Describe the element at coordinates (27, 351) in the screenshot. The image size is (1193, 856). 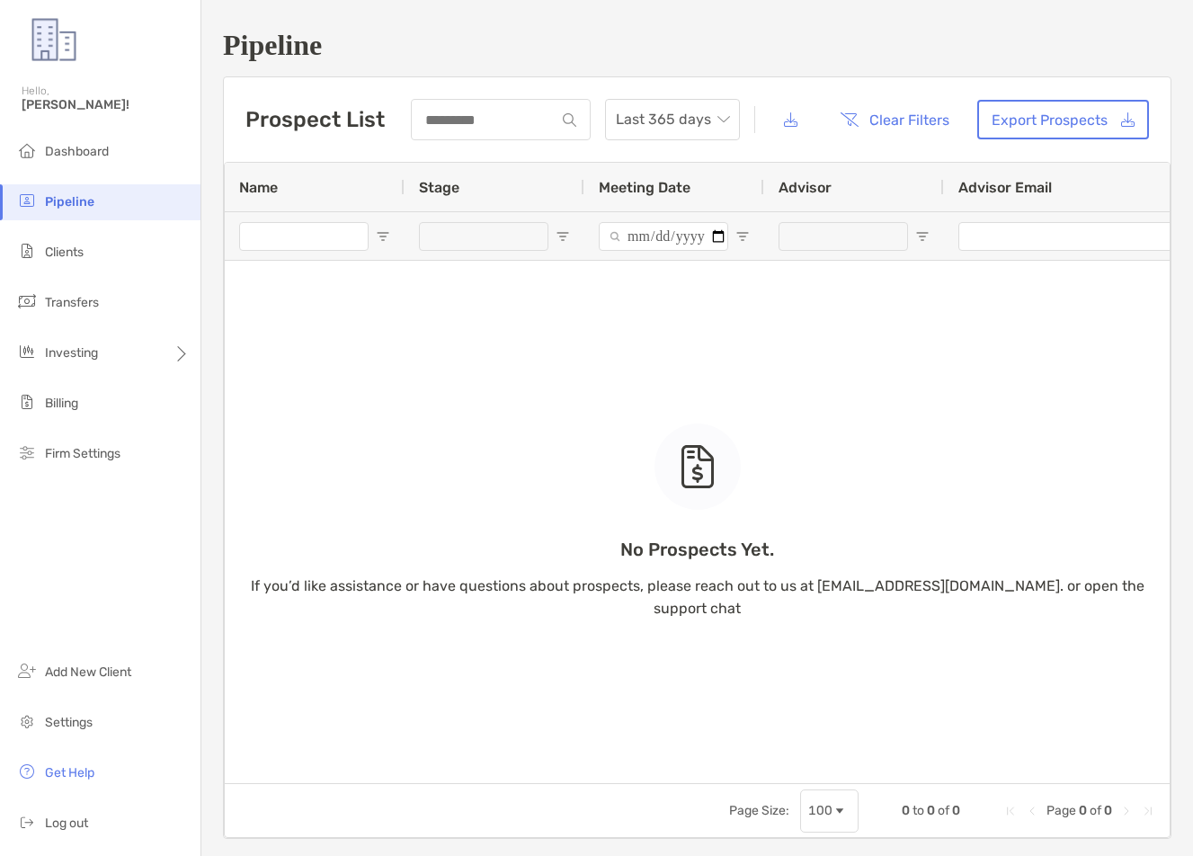
I see `img: investing icon` at that location.